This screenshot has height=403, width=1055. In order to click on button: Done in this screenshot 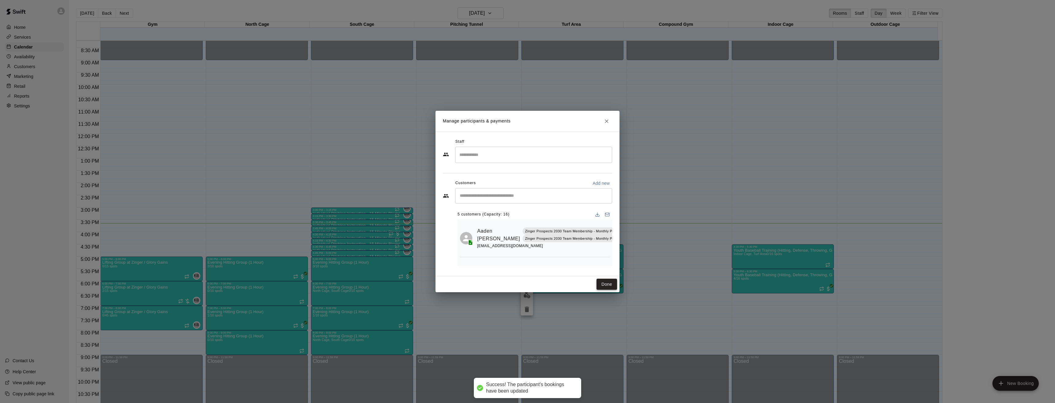, I will do `click(606, 284)`.